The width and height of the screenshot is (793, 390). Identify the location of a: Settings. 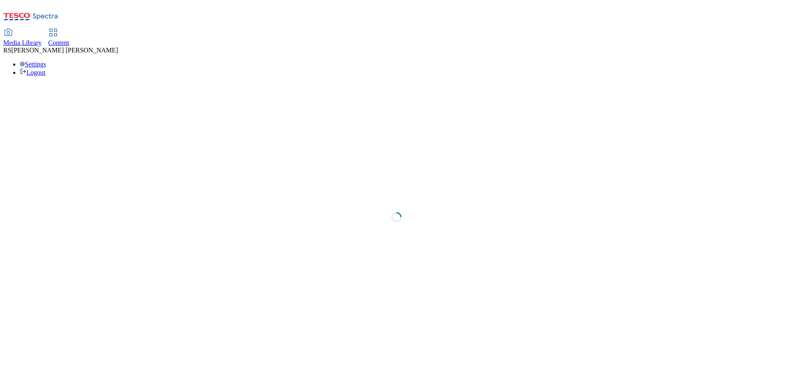
(33, 64).